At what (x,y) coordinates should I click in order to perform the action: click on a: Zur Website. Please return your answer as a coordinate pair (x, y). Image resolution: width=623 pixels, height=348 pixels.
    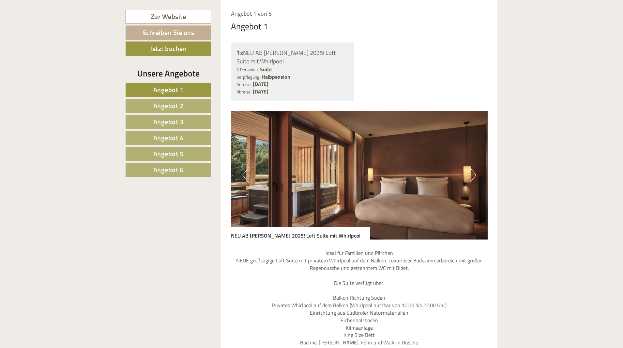
    Looking at the image, I should click on (168, 17).